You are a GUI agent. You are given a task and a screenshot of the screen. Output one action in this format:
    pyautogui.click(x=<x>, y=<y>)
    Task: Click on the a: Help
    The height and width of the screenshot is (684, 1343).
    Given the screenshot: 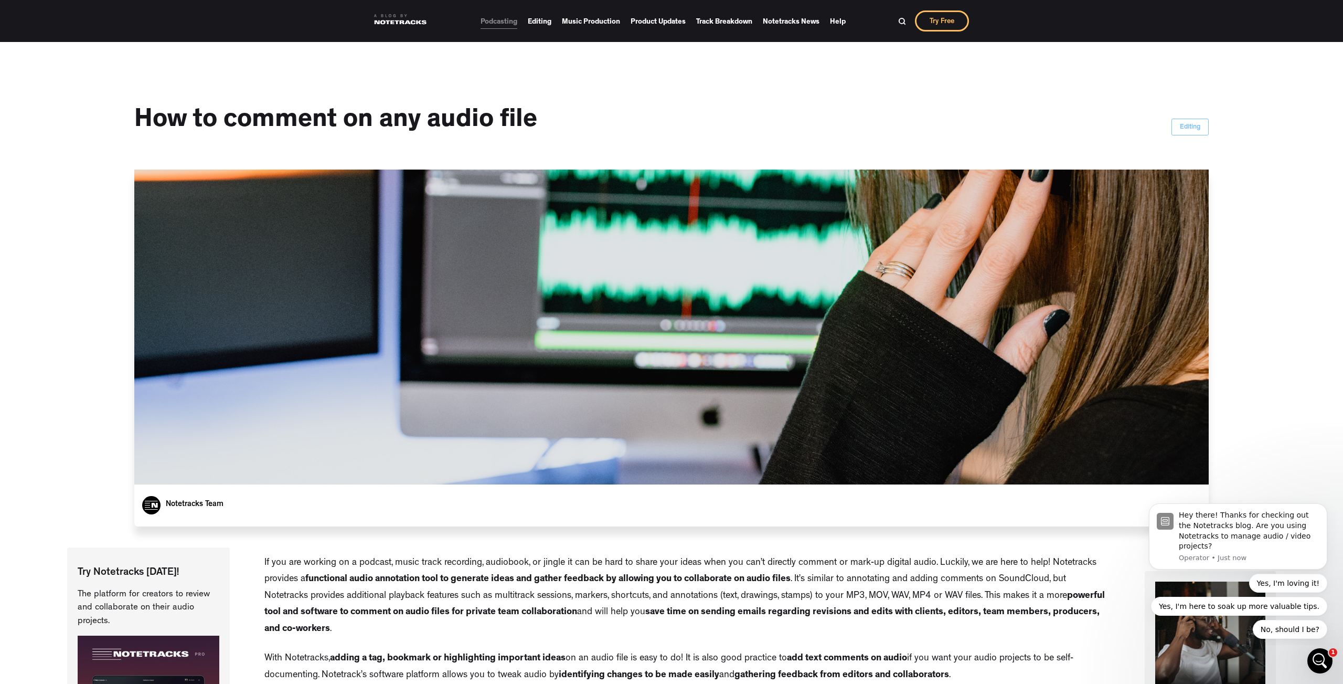 What is the action you would take?
    pyautogui.click(x=838, y=21)
    